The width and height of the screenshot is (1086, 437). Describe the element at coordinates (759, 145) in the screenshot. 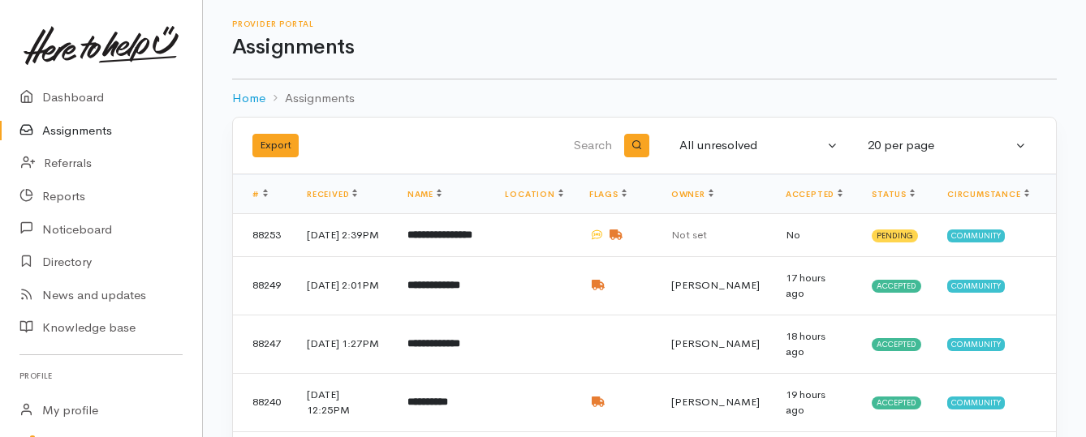

I see `button: All unresolved` at that location.